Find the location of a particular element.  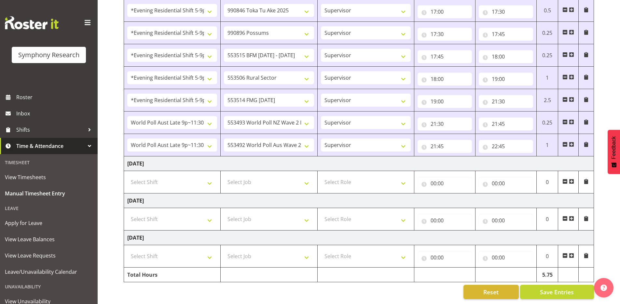

a: View Leave Balances is located at coordinates (49, 239).